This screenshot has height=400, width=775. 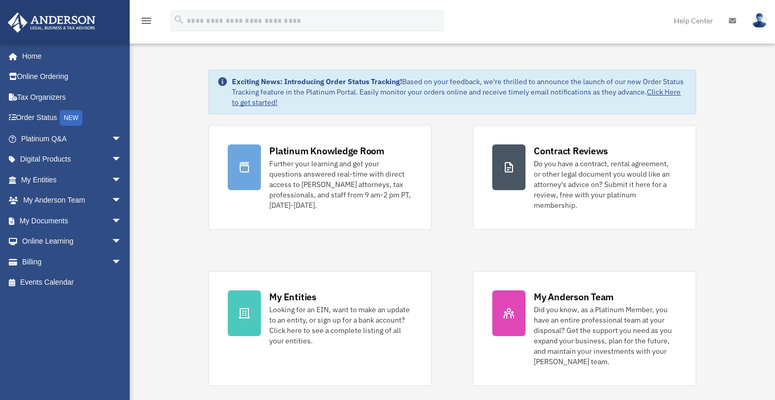 I want to click on a: Platinum Knowledge Room Further your learning and get your questions answered real-time with dire..., so click(x=320, y=177).